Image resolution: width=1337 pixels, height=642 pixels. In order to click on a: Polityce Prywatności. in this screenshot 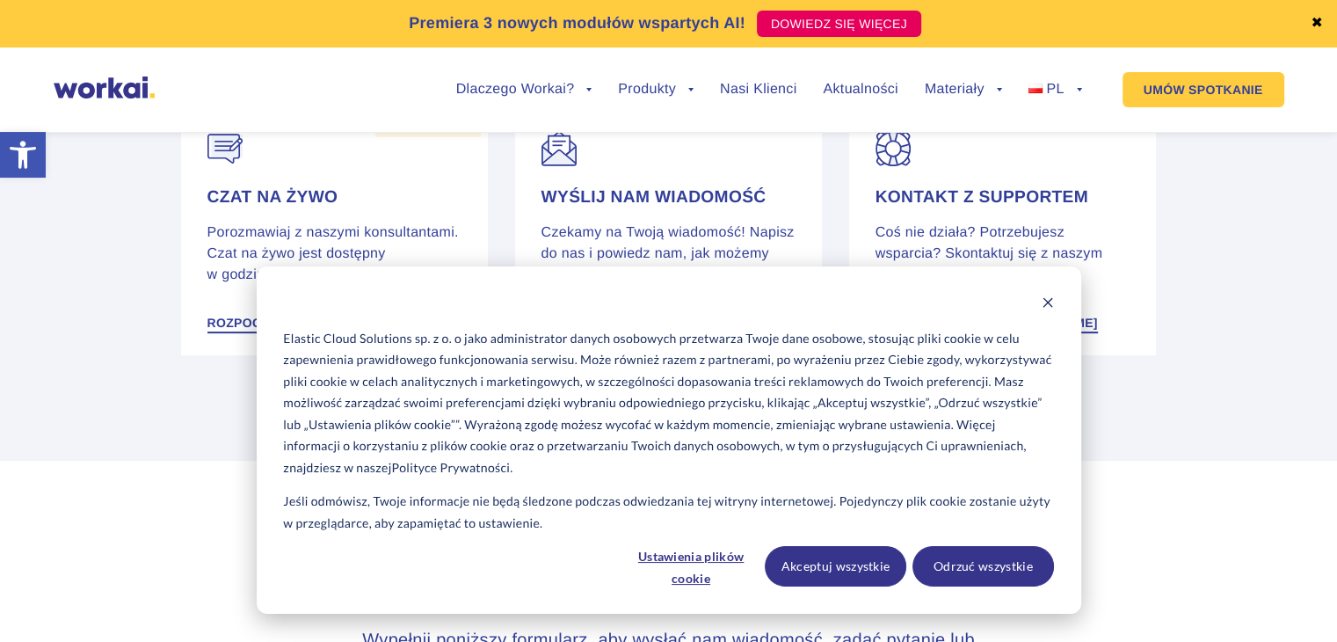, I will do `click(453, 468)`.